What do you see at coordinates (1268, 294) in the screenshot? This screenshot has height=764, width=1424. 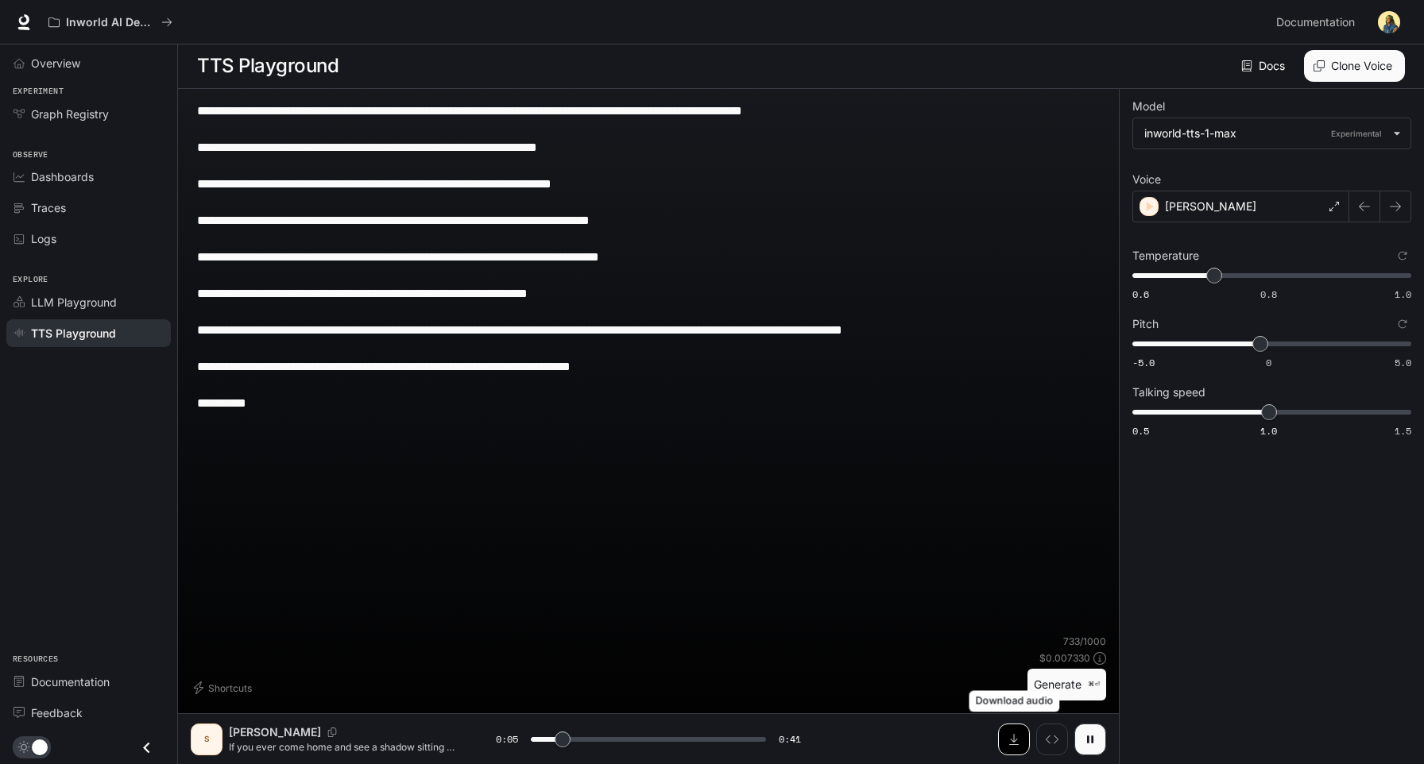 I see `span: 0.8` at bounding box center [1268, 294].